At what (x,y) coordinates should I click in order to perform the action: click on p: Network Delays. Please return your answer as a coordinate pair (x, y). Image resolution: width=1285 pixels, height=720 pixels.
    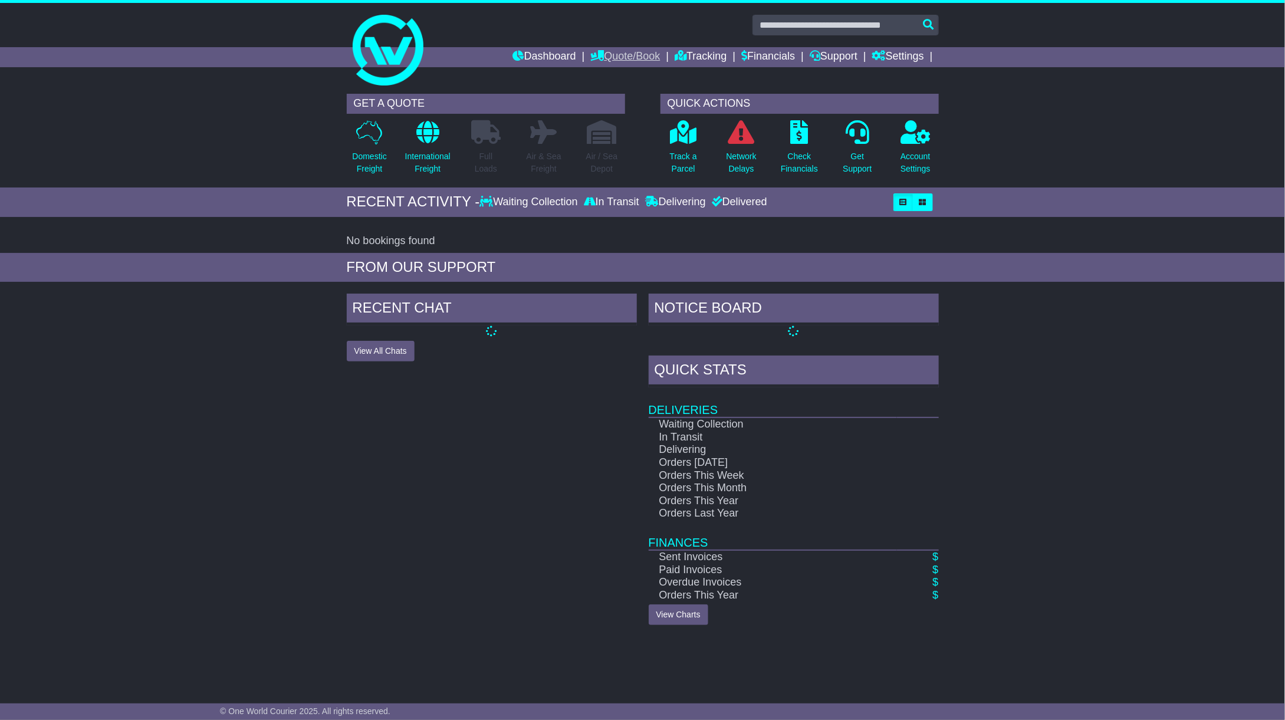
    Looking at the image, I should click on (741, 163).